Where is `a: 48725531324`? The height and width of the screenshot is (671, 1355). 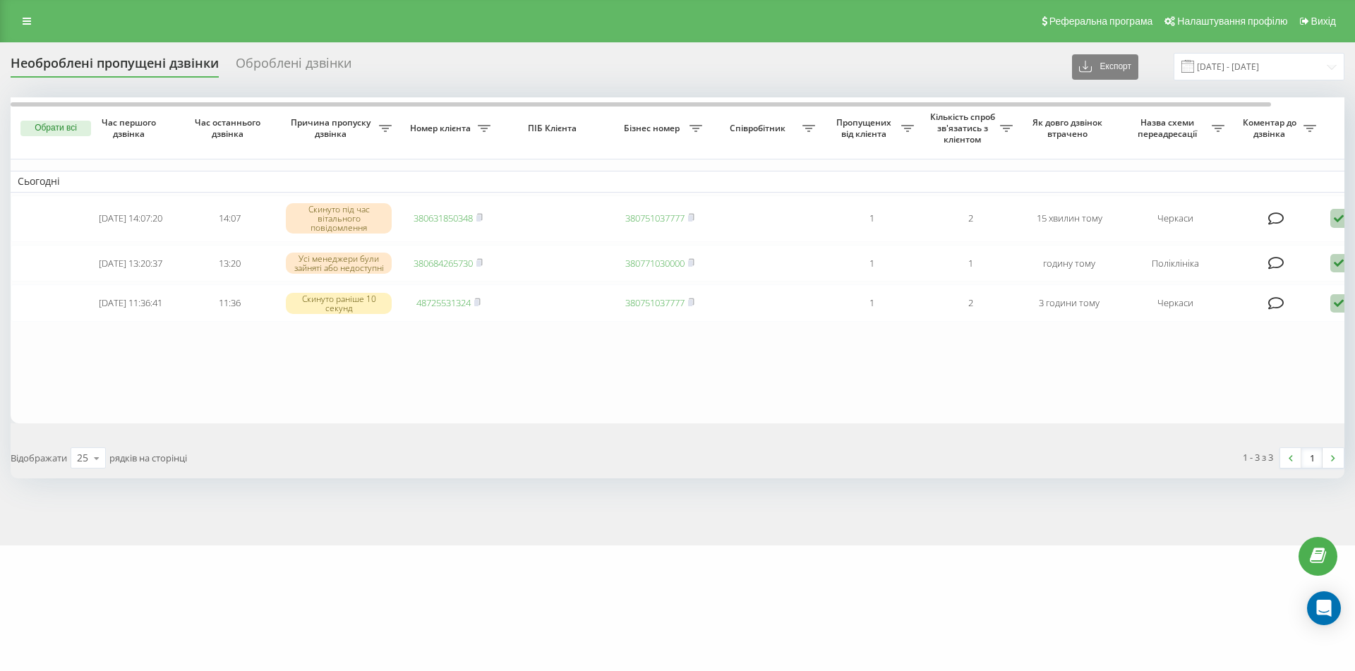
a: 48725531324 is located at coordinates (443, 303).